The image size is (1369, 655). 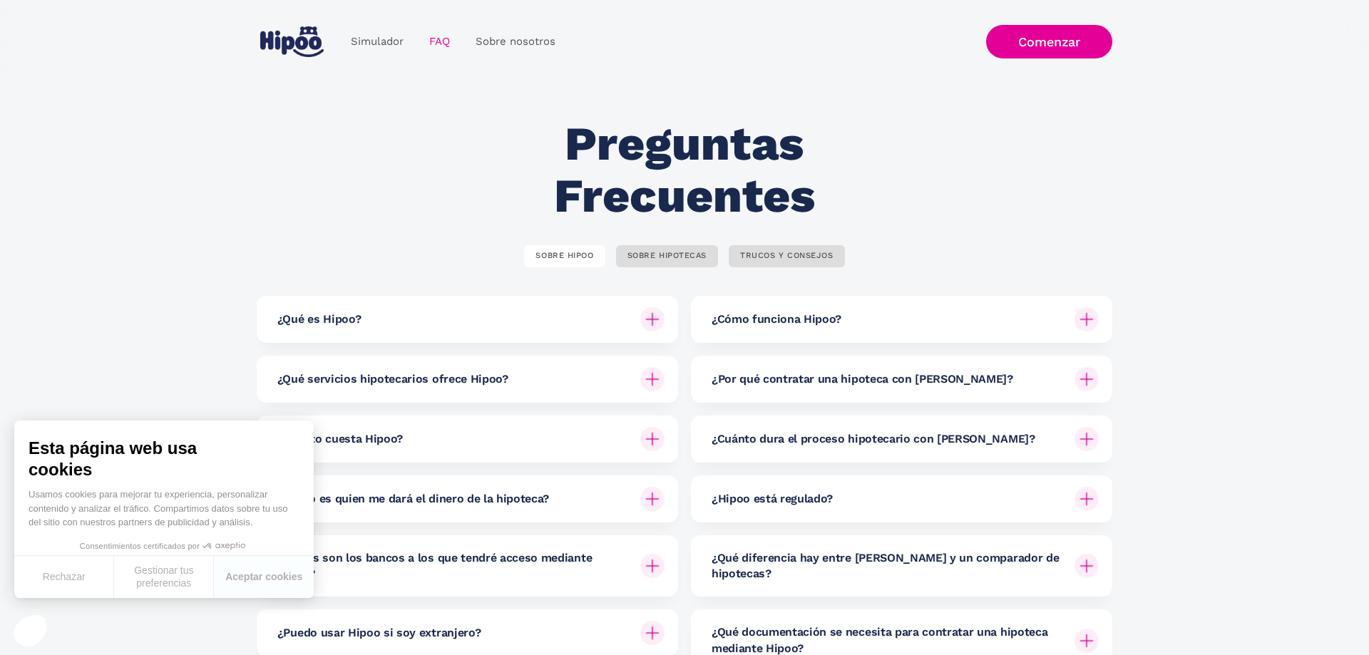 What do you see at coordinates (292, 41) in the screenshot?
I see `a: home` at bounding box center [292, 41].